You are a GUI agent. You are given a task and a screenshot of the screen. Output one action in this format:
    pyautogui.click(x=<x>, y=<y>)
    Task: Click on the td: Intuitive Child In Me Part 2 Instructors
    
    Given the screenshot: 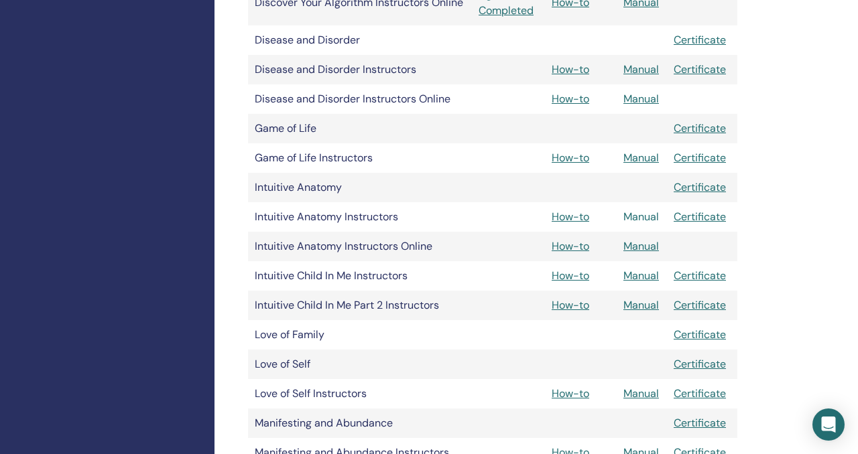 What is the action you would take?
    pyautogui.click(x=360, y=306)
    